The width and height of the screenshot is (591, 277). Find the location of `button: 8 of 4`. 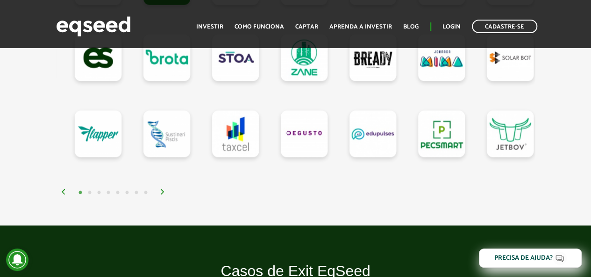

button: 8 of 4 is located at coordinates (146, 193).